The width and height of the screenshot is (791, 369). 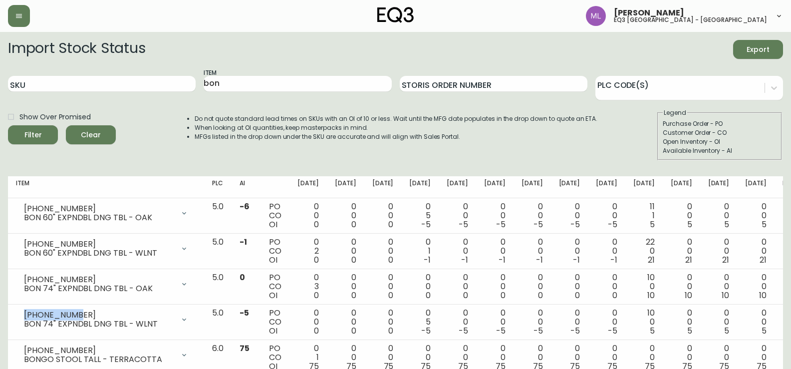 What do you see at coordinates (644, 251) in the screenshot?
I see `div: 22 0` at bounding box center [644, 251].